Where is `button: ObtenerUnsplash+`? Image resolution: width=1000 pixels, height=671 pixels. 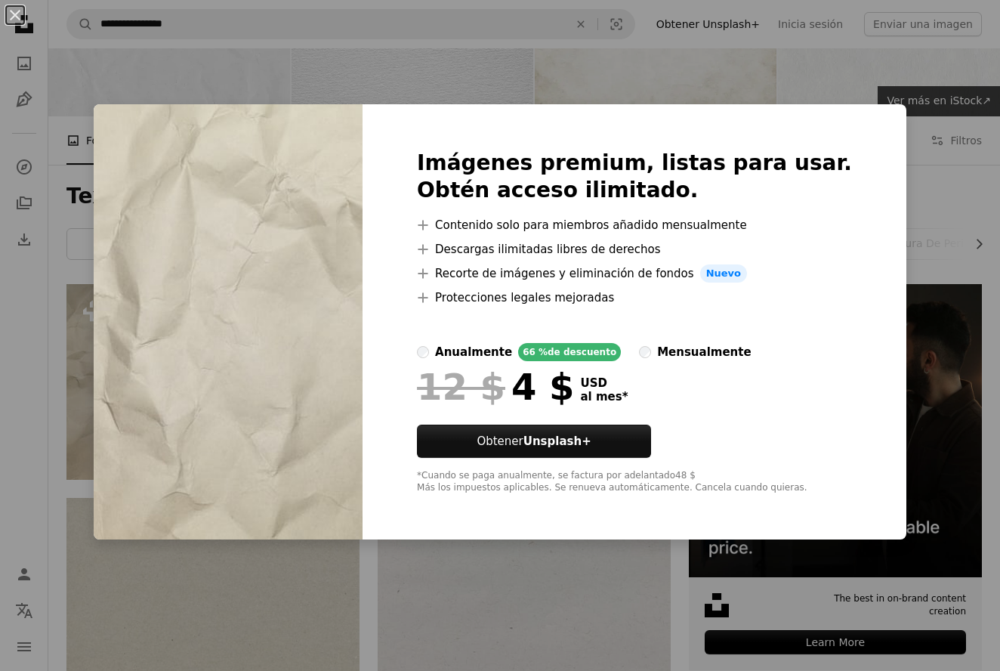 button: ObtenerUnsplash+ is located at coordinates (534, 441).